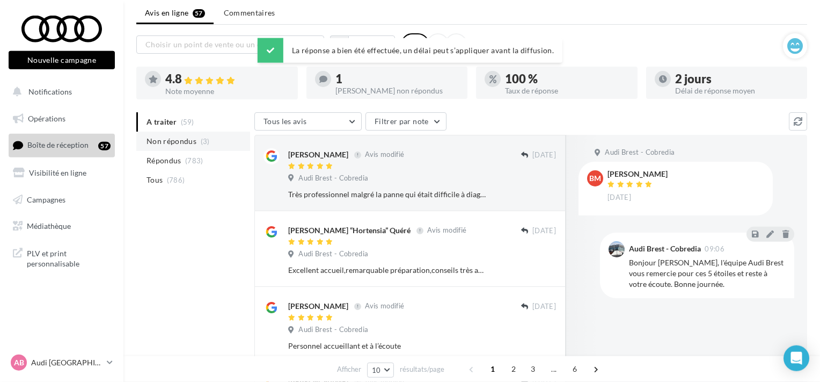  I want to click on span: Tous, so click(155, 180).